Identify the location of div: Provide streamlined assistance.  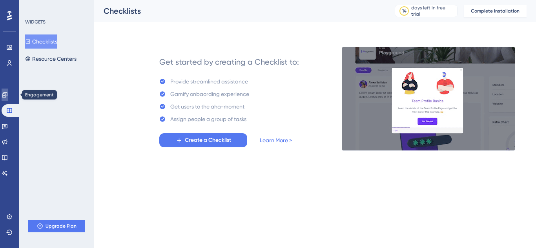
(209, 82).